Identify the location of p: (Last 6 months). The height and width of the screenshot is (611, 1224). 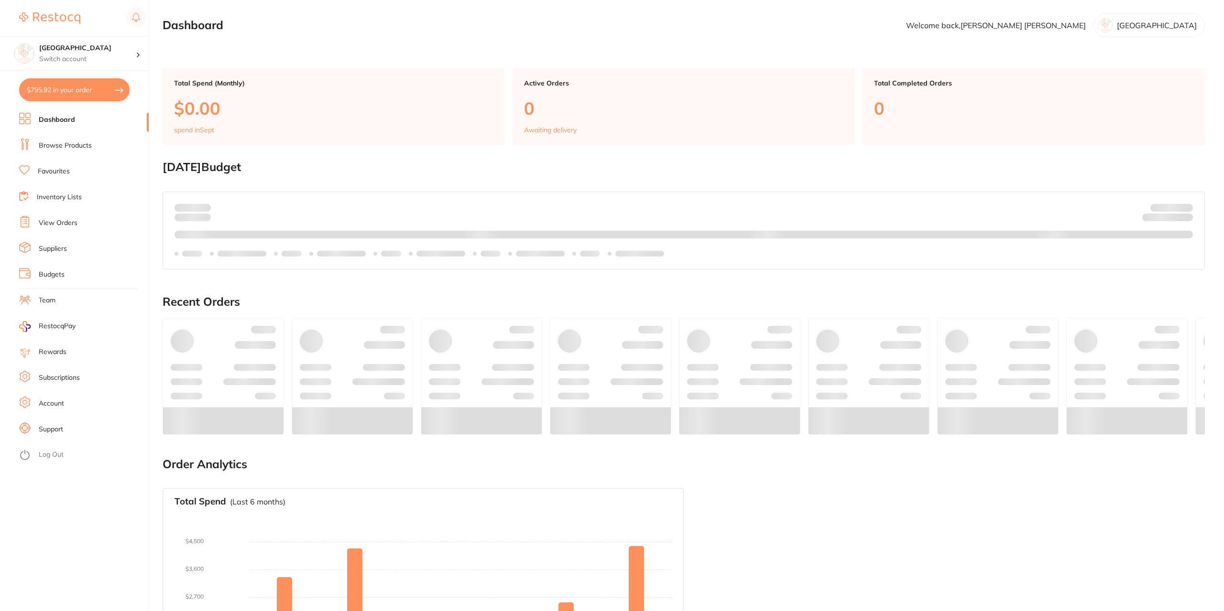
(258, 502).